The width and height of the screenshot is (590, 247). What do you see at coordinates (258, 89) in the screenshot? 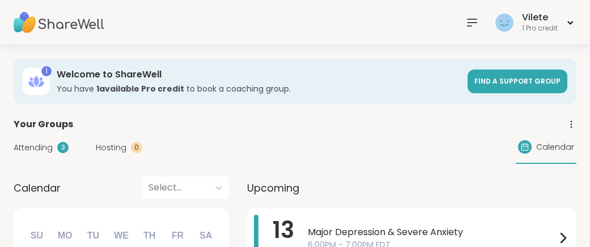
I see `h3: You have to book a coaching group.` at bounding box center [258, 89].